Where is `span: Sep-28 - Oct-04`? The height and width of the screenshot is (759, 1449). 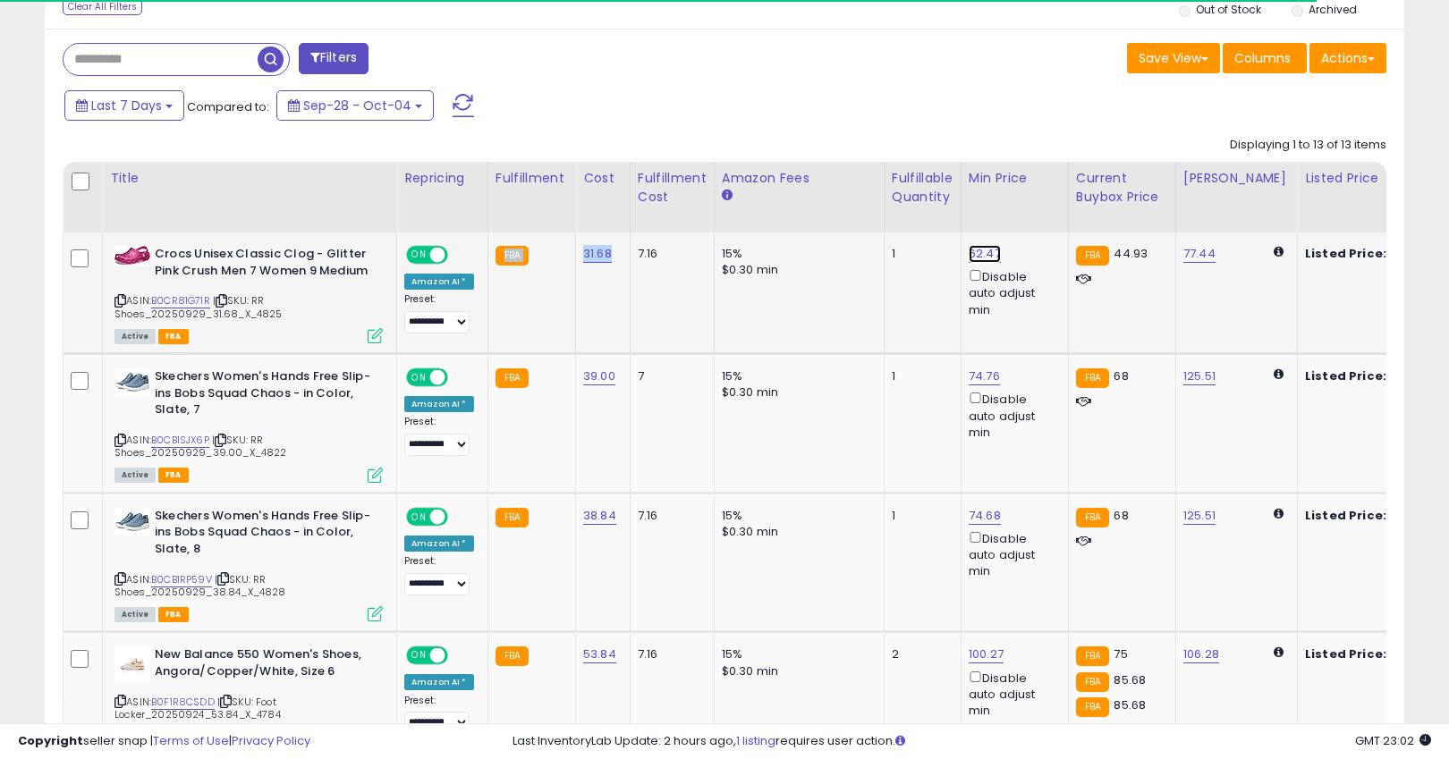
span: Sep-28 - Oct-04 is located at coordinates (357, 106).